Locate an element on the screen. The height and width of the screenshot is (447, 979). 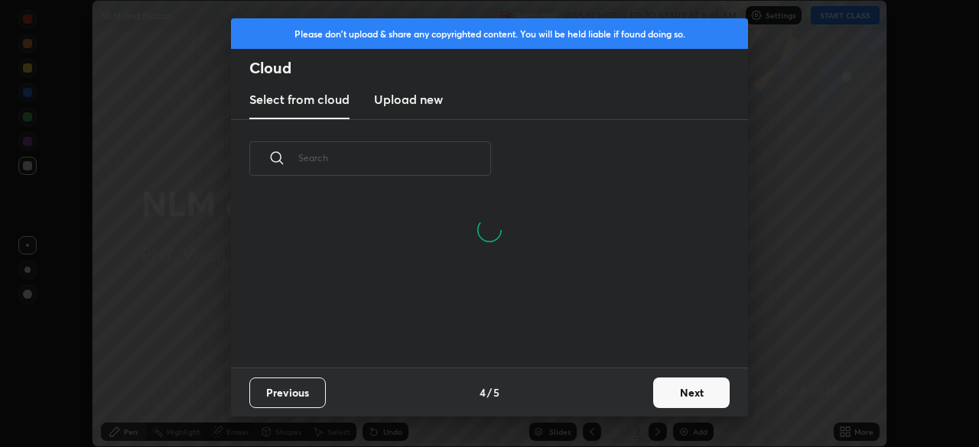
h4: 4 is located at coordinates (483, 392).